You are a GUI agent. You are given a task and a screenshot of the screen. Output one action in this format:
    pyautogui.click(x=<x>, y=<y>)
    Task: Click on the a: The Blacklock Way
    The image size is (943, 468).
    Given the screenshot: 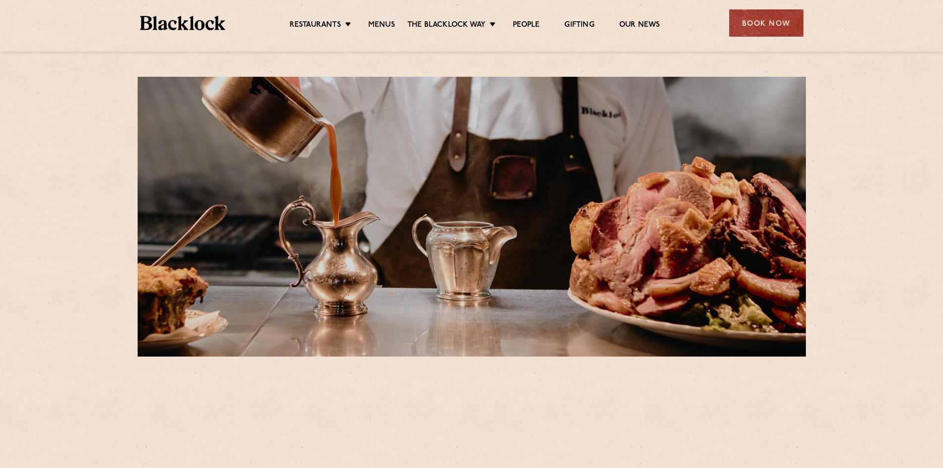 What is the action you would take?
    pyautogui.click(x=447, y=26)
    